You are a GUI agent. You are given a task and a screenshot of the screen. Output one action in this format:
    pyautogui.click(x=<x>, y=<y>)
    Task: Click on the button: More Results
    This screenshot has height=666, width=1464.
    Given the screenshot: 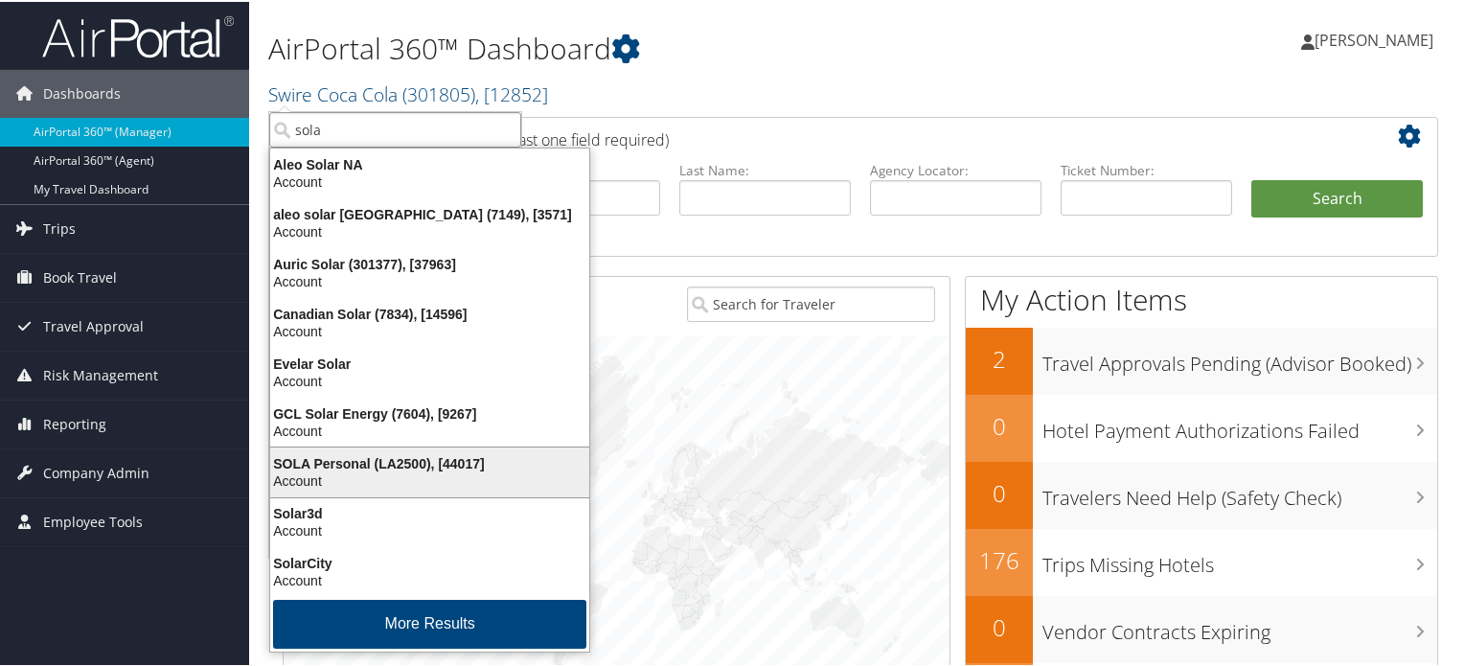 What is the action you would take?
    pyautogui.click(x=429, y=622)
    